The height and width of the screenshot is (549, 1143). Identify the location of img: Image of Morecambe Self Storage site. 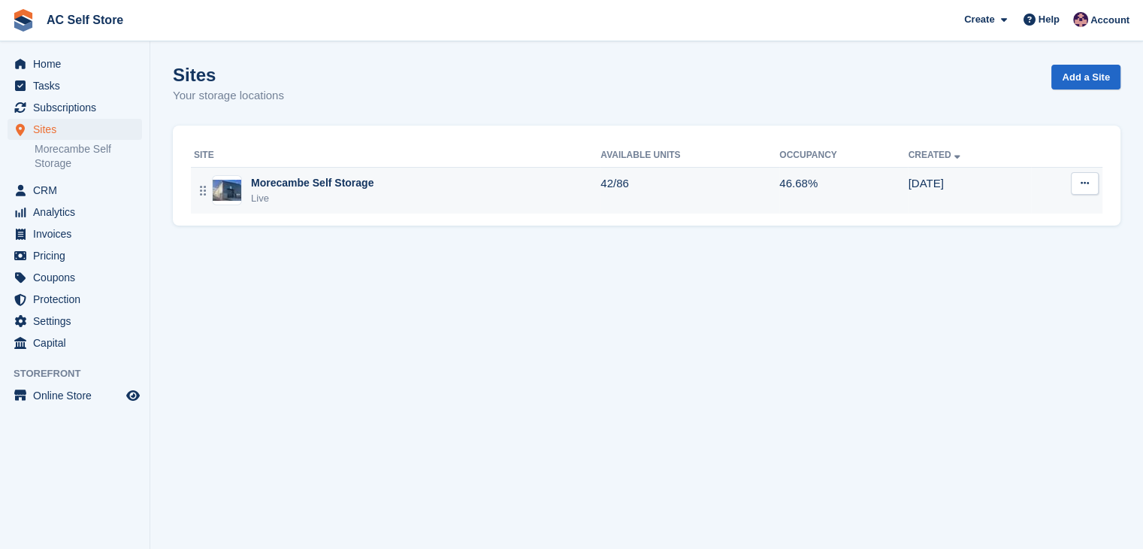
(227, 190).